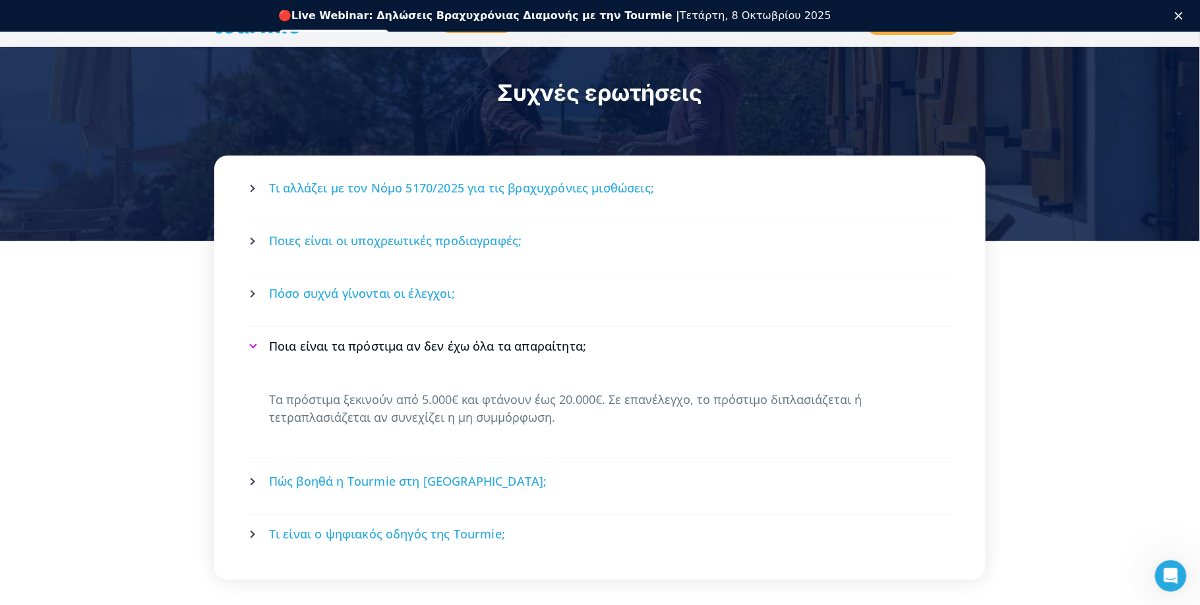 The width and height of the screenshot is (1200, 605). Describe the element at coordinates (461, 188) in the screenshot. I see `span: Τι αλλάζει με τον Νόμο 5170/2025 για τις βραχυχρόνιες μισθώσεις;` at that location.